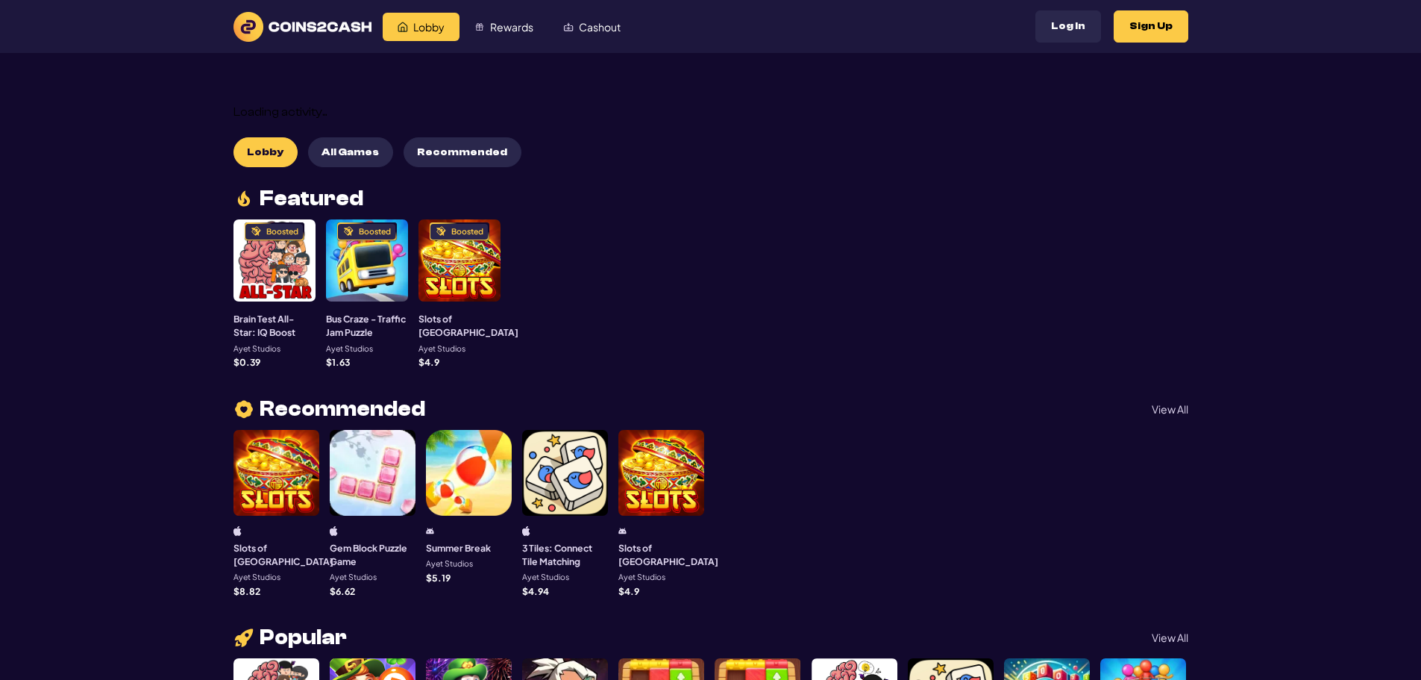 The image size is (1421, 680). What do you see at coordinates (458, 548) in the screenshot?
I see `h3: Summer Break` at bounding box center [458, 548].